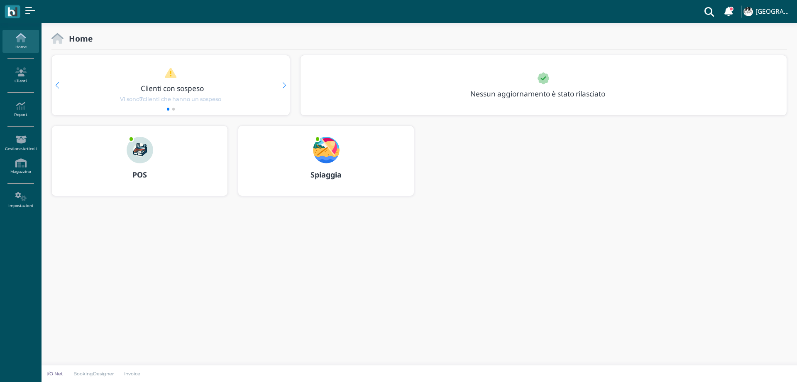  Describe the element at coordinates (545, 93) in the screenshot. I see `h3: Nessun aggiornamento è stato rilasciato` at that location.